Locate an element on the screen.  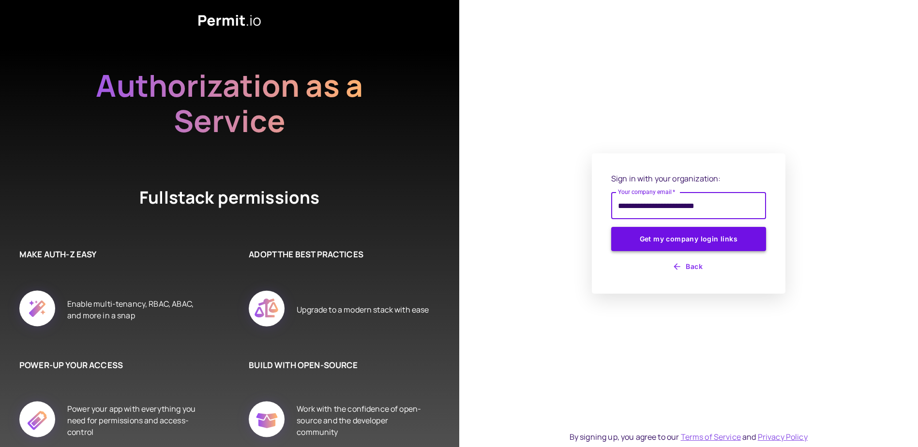
div: Enable multi-tenancy, RBAC, ABAC, and more in a snap is located at coordinates (133, 310).